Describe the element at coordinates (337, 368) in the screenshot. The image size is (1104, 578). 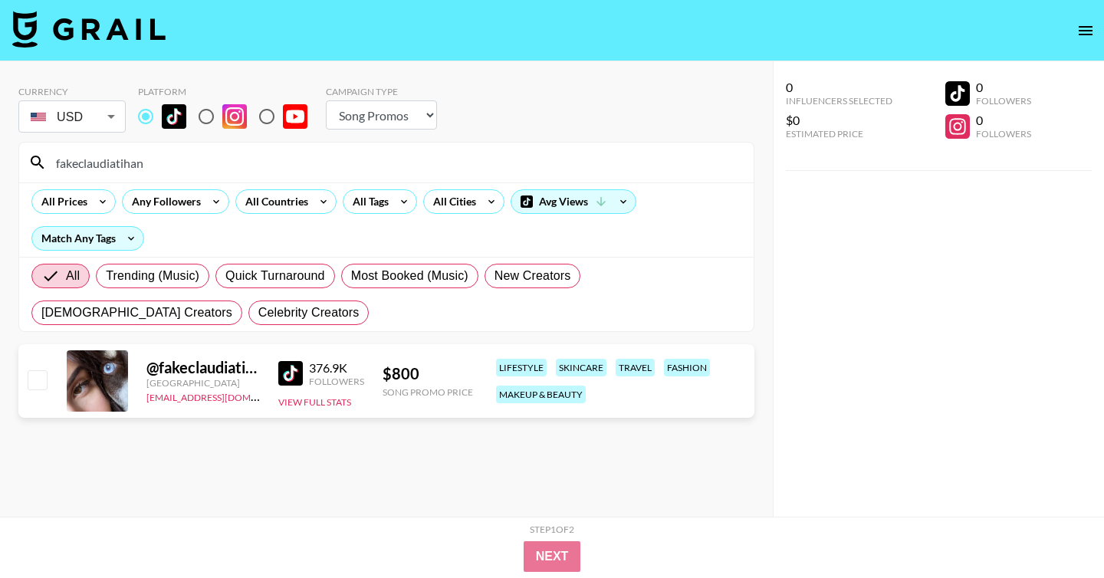
I see `div: 376.9K` at that location.